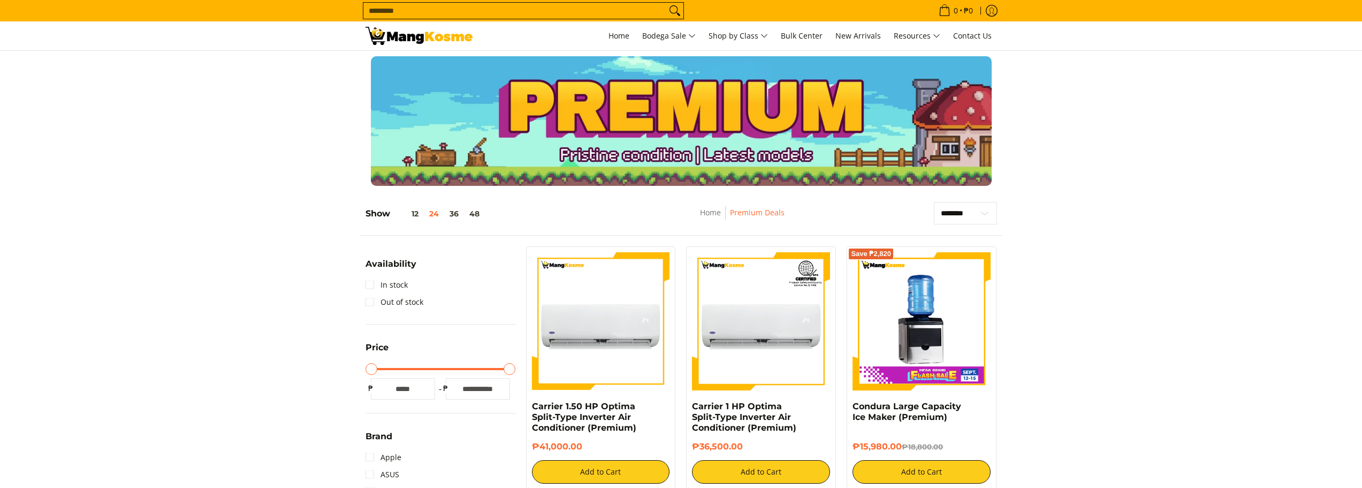 This screenshot has width=1362, height=488. Describe the element at coordinates (858, 35) in the screenshot. I see `span: New Arrivals` at that location.